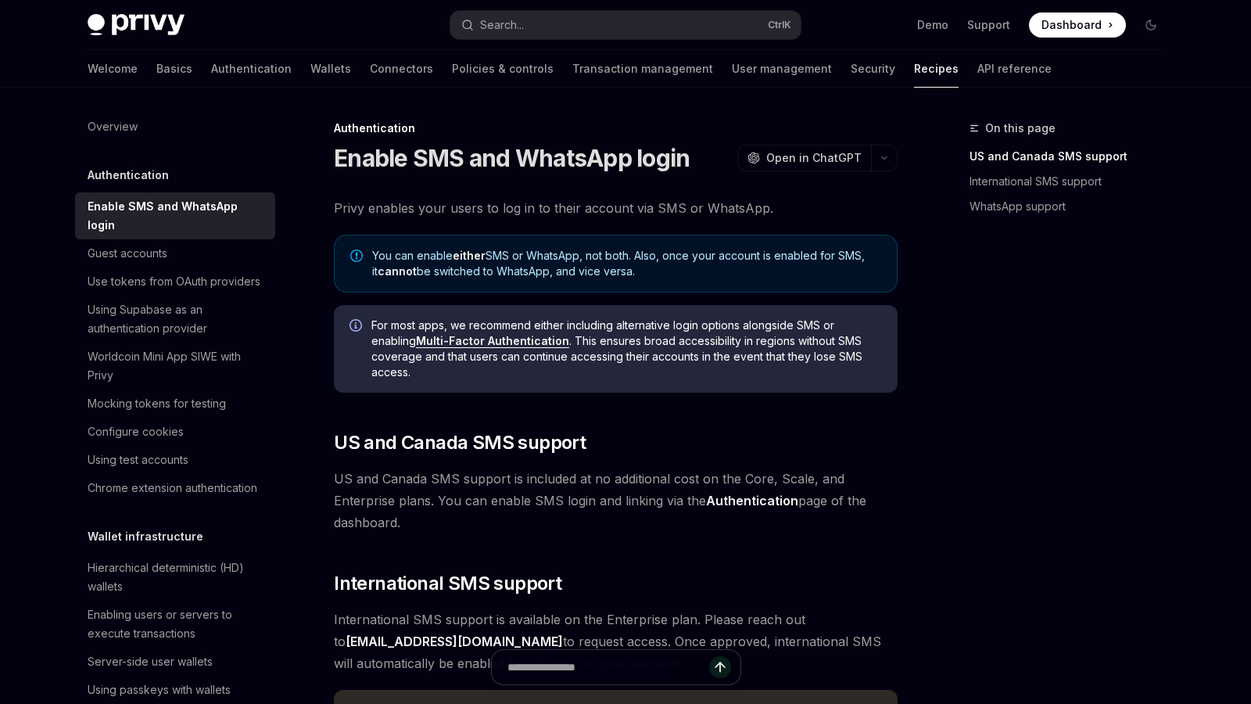  I want to click on button: Search...CtrlK, so click(625, 25).